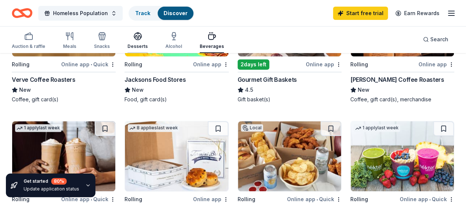 Image resolution: width=466 pixels, height=203 pixels. I want to click on button: Beverages, so click(212, 41).